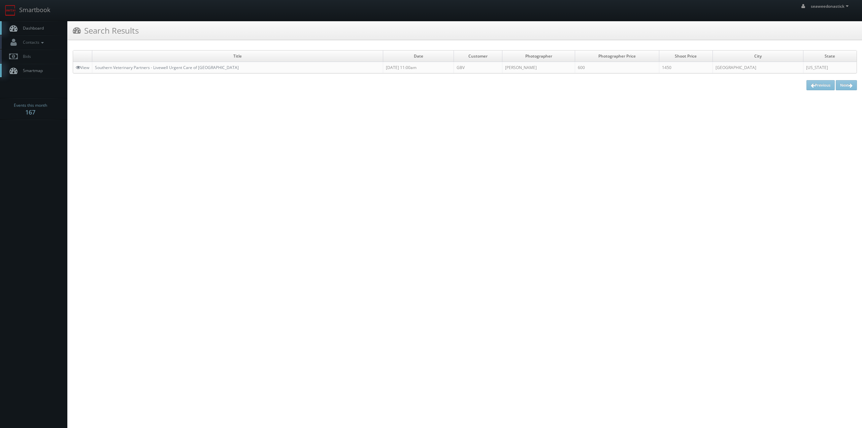 The height and width of the screenshot is (428, 862). What do you see at coordinates (30, 112) in the screenshot?
I see `strong: 167` at bounding box center [30, 112].